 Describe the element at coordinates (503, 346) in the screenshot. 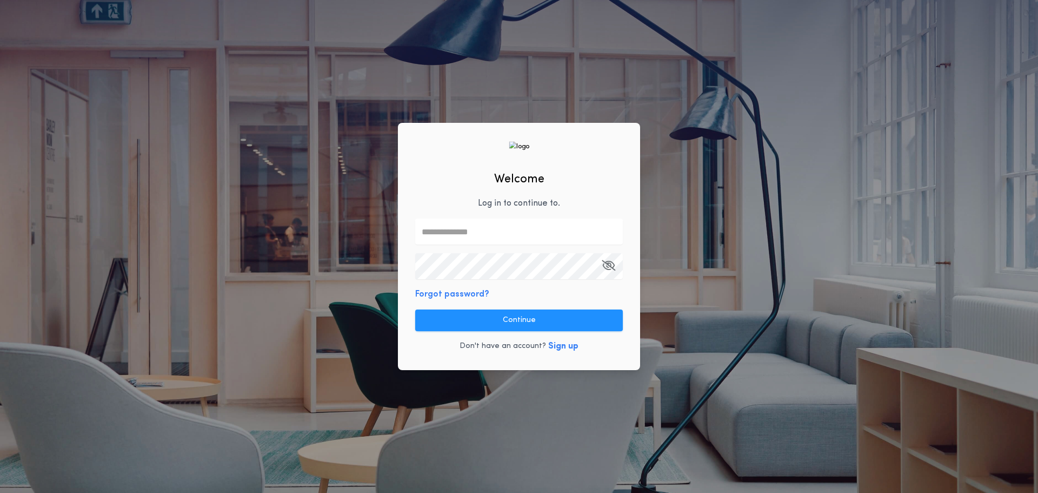

I see `p: Don't have an account?` at that location.